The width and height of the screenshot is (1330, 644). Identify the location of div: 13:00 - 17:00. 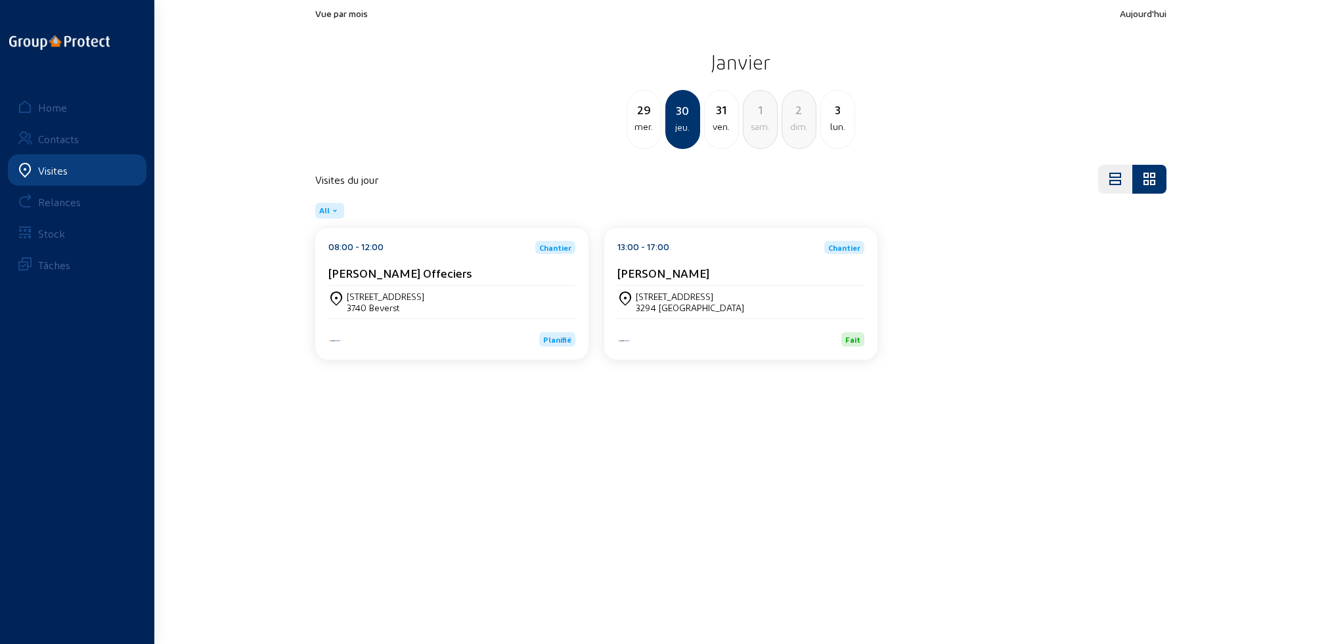
(643, 248).